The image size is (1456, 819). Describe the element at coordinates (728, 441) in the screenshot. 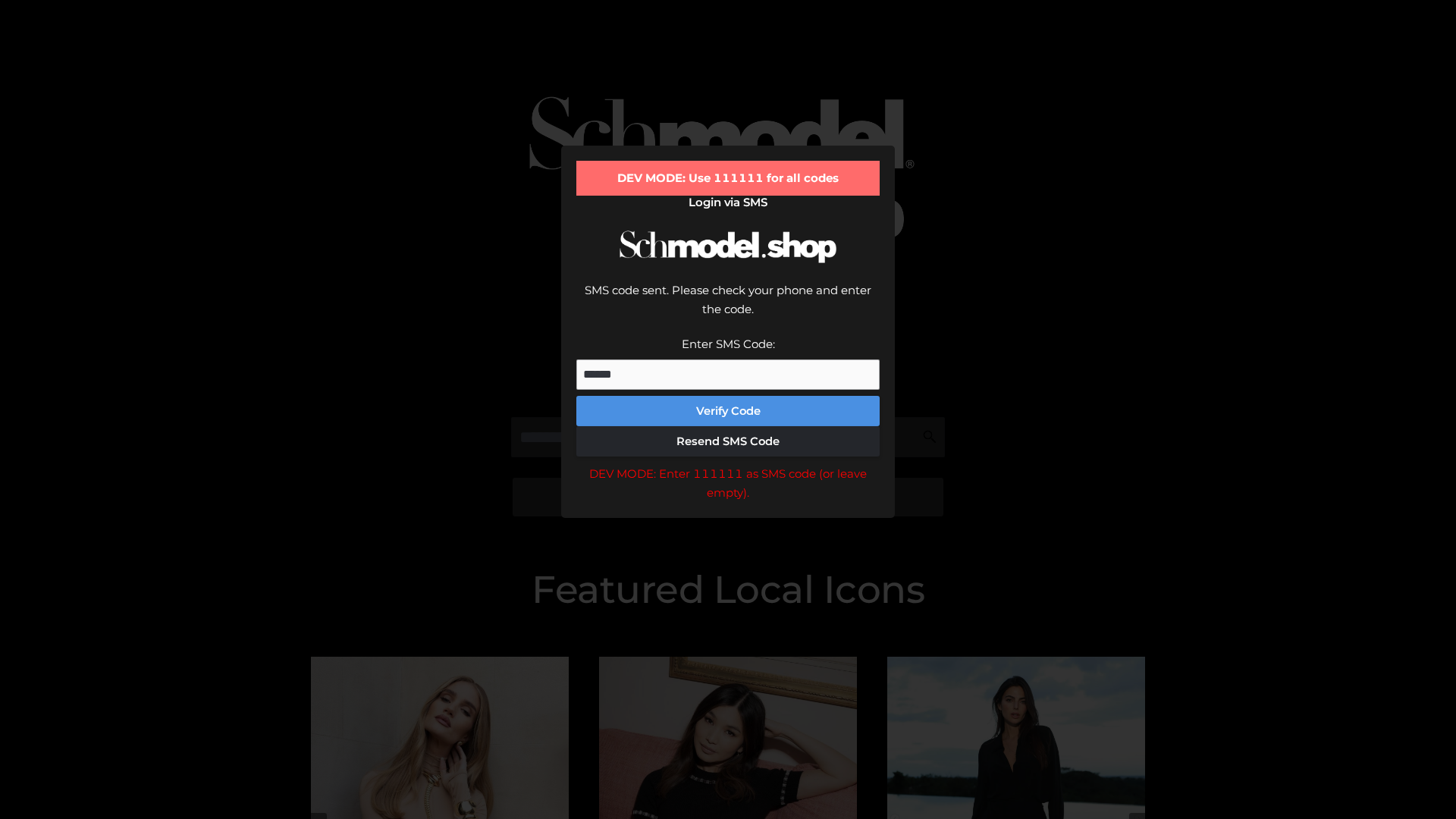

I see `button: Resend SMS Code` at that location.